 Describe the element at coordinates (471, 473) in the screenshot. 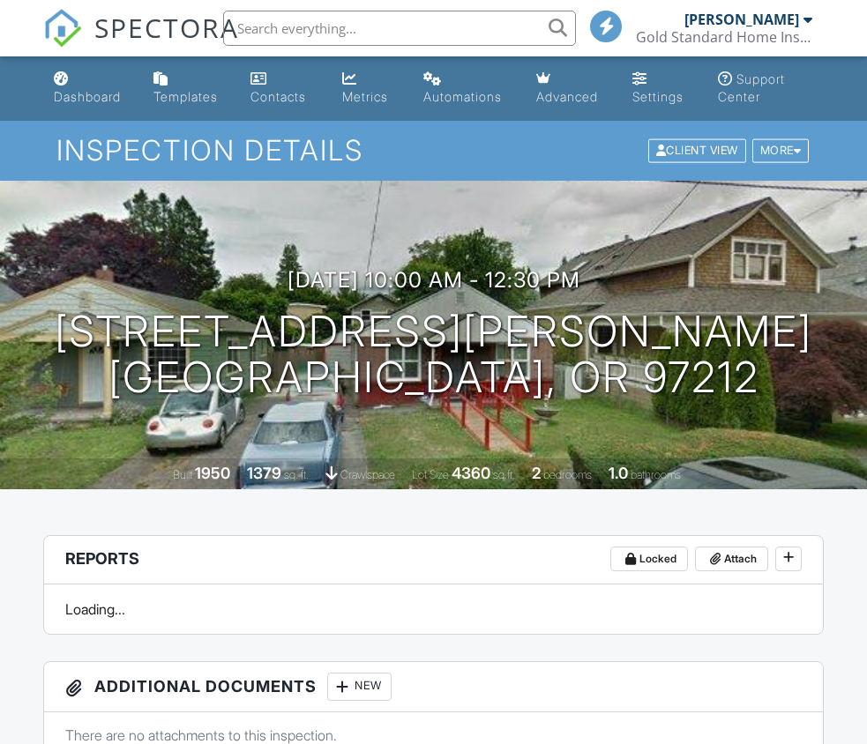

I see `div: 4360` at that location.